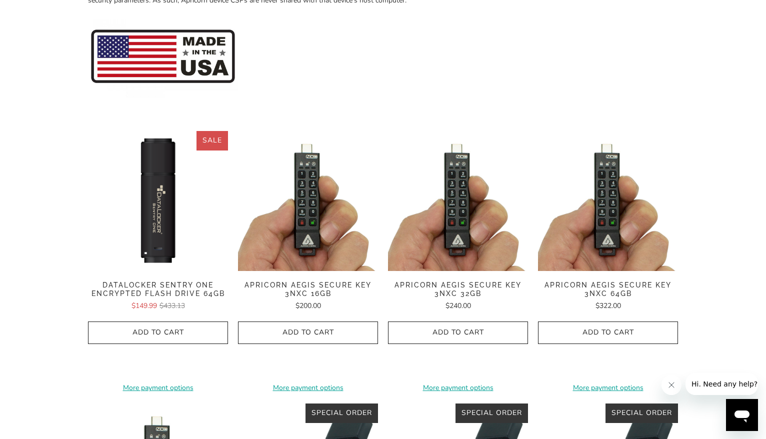 This screenshot has width=766, height=439. What do you see at coordinates (158, 289) in the screenshot?
I see `span: Datalocker Sentry One Encrypted Flash Drive 64GB` at bounding box center [158, 289].